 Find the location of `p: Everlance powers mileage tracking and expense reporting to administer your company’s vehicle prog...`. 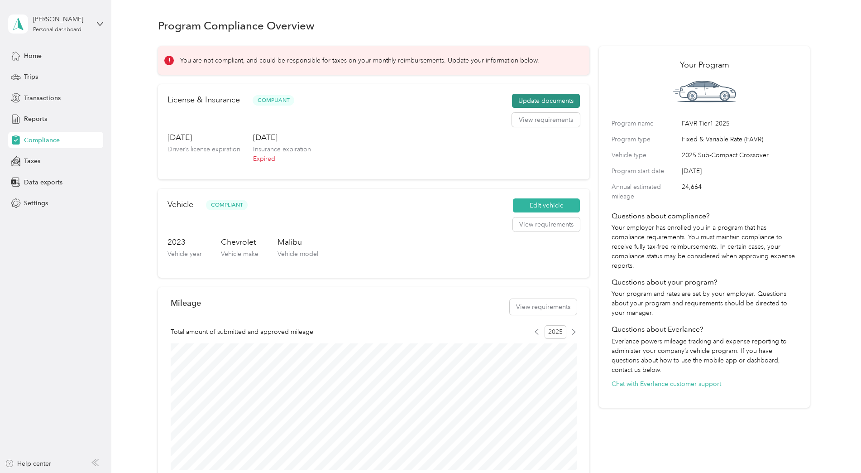

p: Everlance powers mileage tracking and expense reporting to administer your company’s vehicle prog... is located at coordinates (705, 355).